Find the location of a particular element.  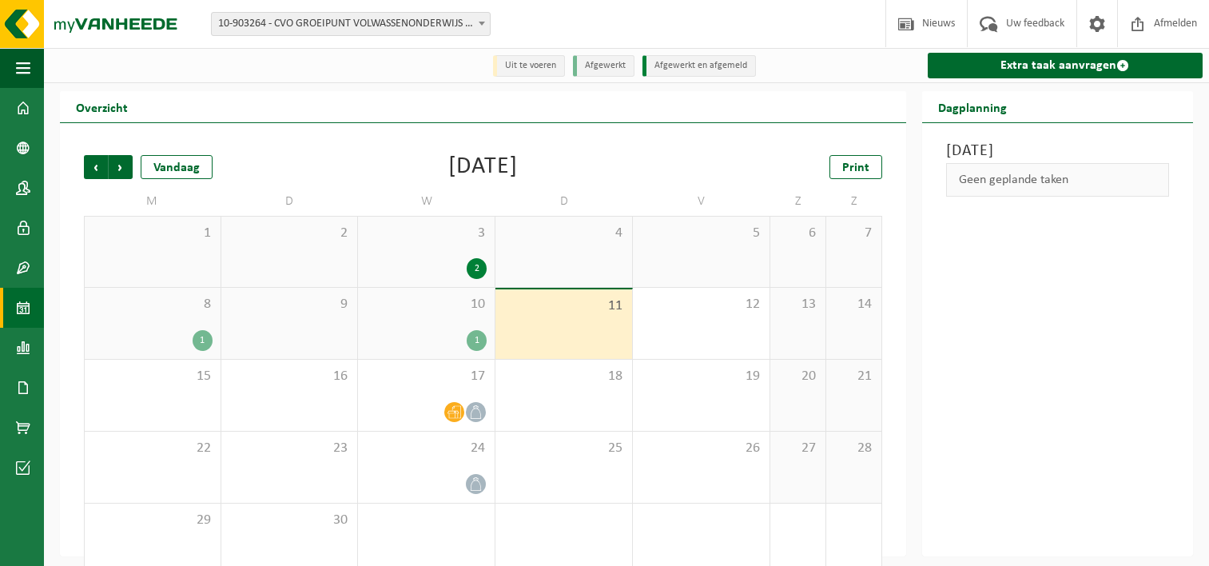

span: 23 is located at coordinates (289, 448).